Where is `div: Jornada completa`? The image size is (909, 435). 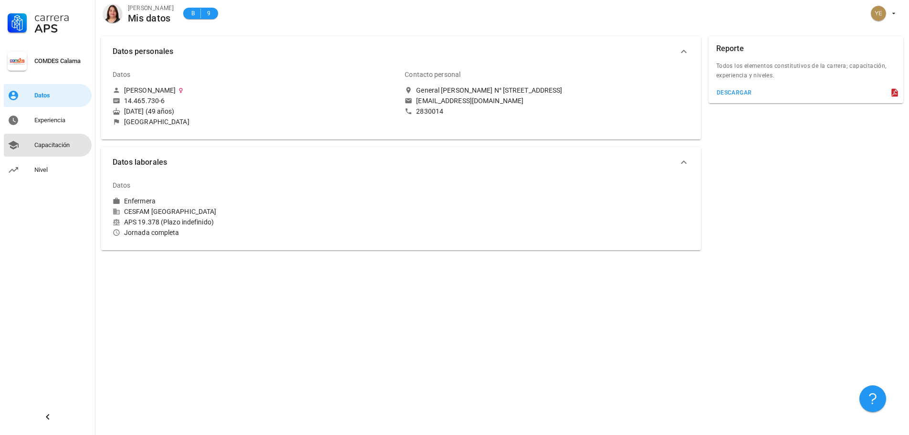 div: Jornada completa is located at coordinates (255, 232).